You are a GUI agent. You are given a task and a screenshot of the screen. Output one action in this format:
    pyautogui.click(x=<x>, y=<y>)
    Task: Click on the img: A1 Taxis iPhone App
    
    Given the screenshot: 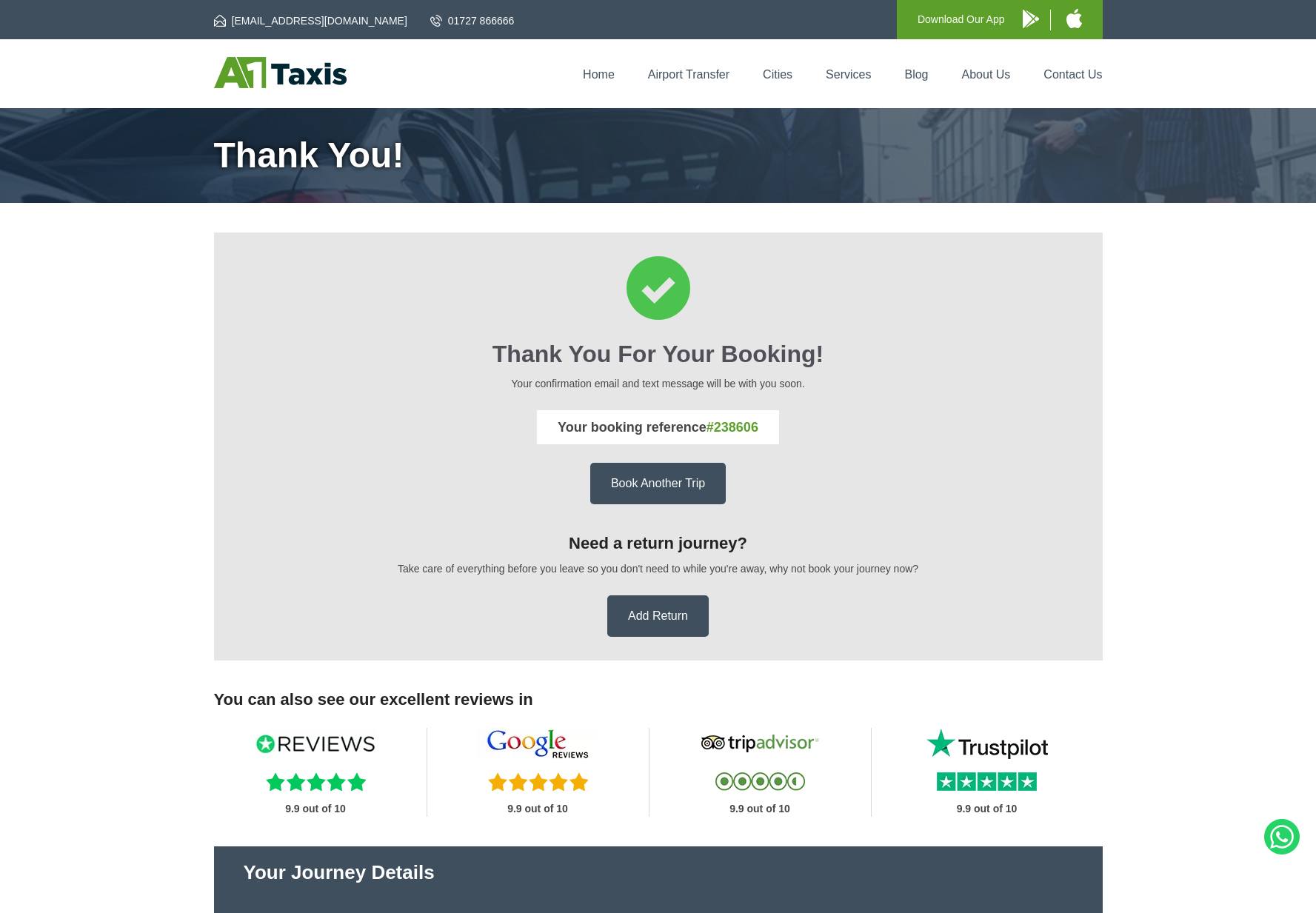 What is the action you would take?
    pyautogui.click(x=1074, y=18)
    